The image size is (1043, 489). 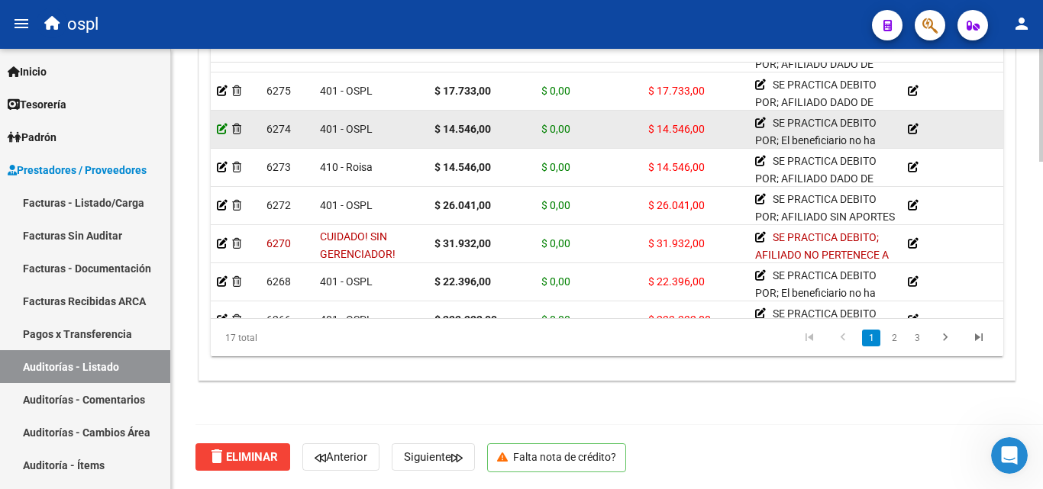 What do you see at coordinates (871, 338) in the screenshot?
I see `a: 1` at bounding box center [871, 338].